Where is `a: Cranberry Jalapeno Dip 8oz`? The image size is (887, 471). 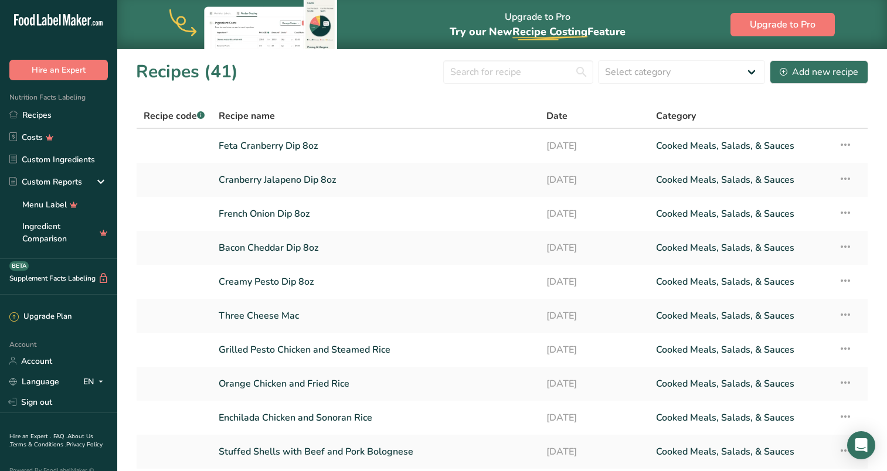
a: Cranberry Jalapeno Dip 8oz is located at coordinates (375, 180).